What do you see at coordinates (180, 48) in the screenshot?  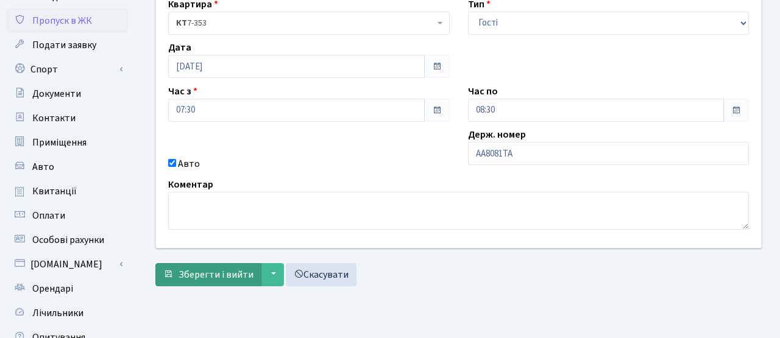 I see `label: Дата` at bounding box center [180, 48].